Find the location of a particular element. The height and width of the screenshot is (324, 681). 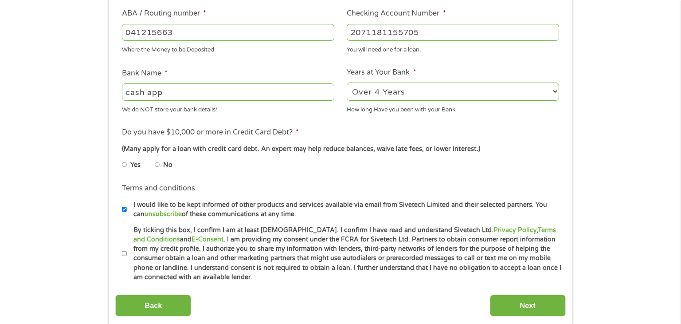

div: (Many apply for a loan with credit card debt. An expert may help reduce balances, waive late fees... is located at coordinates (341, 149).